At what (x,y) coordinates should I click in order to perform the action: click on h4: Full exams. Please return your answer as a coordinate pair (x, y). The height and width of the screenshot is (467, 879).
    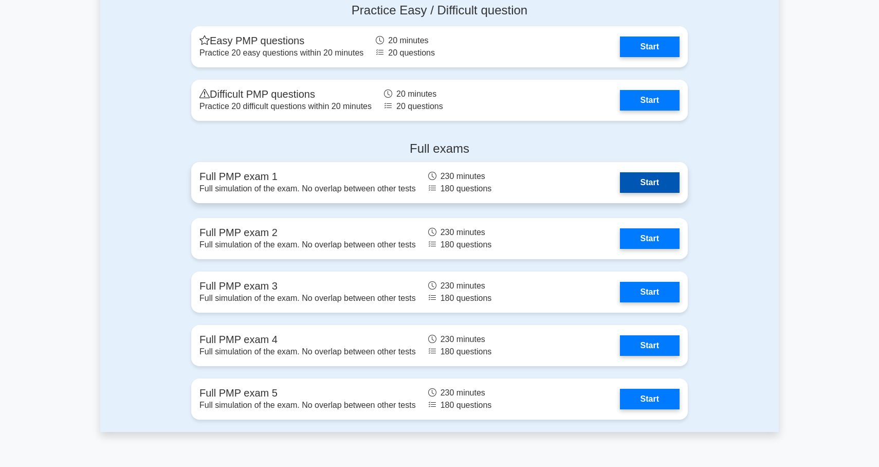
    Looking at the image, I should click on (440, 149).